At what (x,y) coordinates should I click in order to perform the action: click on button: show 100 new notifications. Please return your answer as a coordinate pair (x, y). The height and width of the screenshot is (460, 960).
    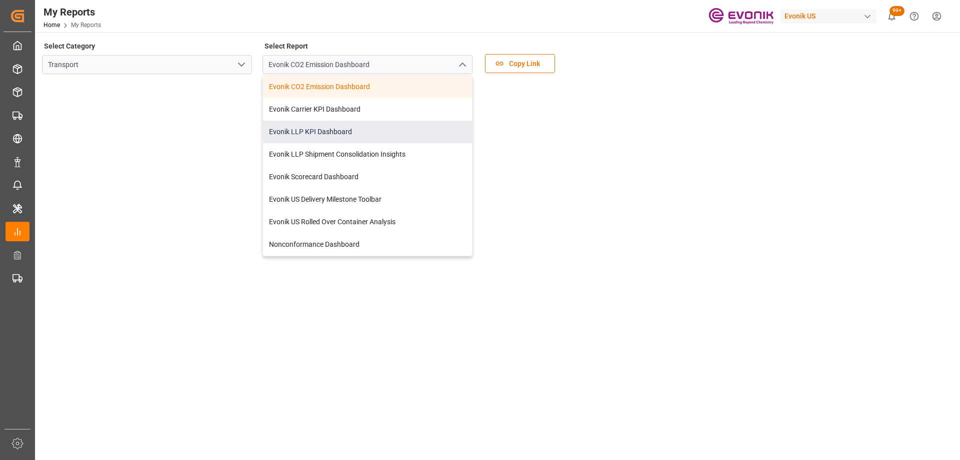
    Looking at the image, I should click on (892, 16).